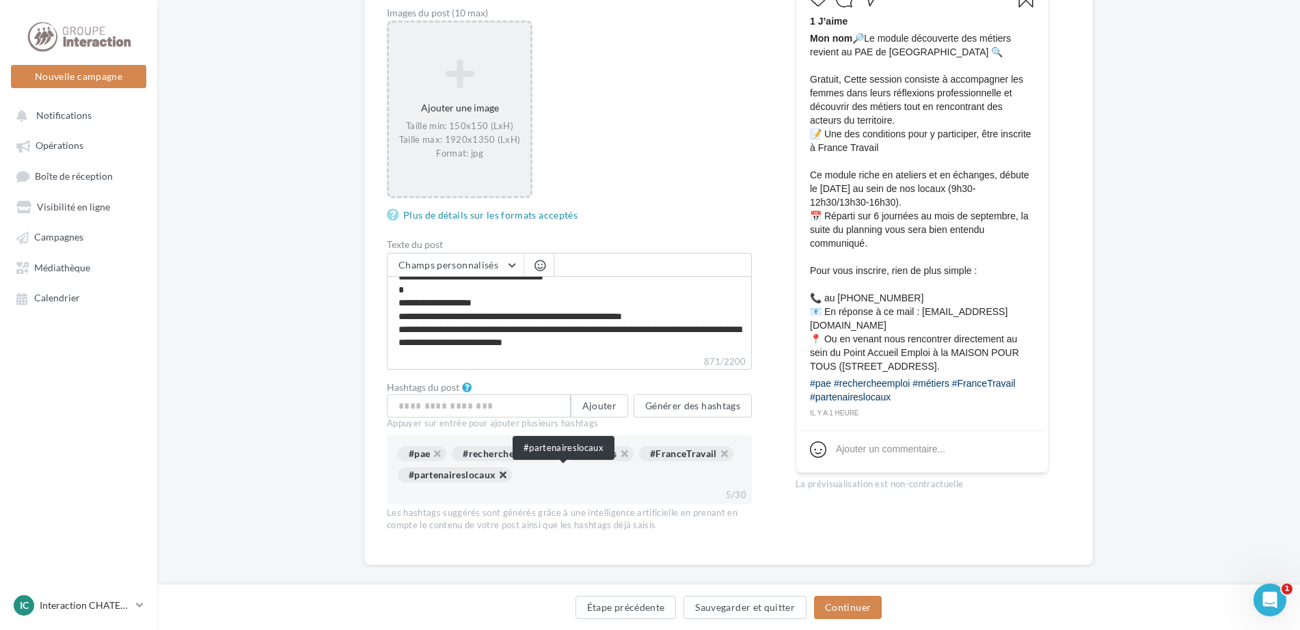 The height and width of the screenshot is (630, 1300). I want to click on span: Calendrier, so click(57, 298).